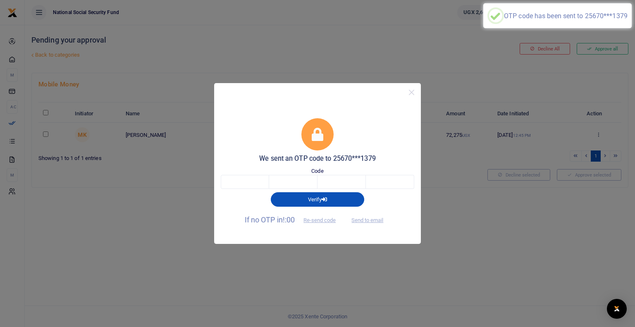 The width and height of the screenshot is (635, 327). I want to click on span: If no OTP in, so click(294, 220).